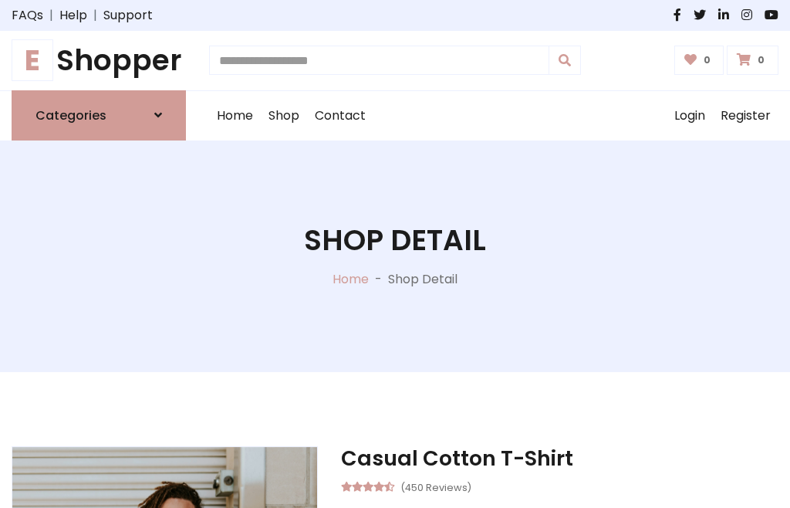 The image size is (790, 508). Describe the element at coordinates (436, 486) in the screenshot. I see `small: (450 Reviews)` at that location.